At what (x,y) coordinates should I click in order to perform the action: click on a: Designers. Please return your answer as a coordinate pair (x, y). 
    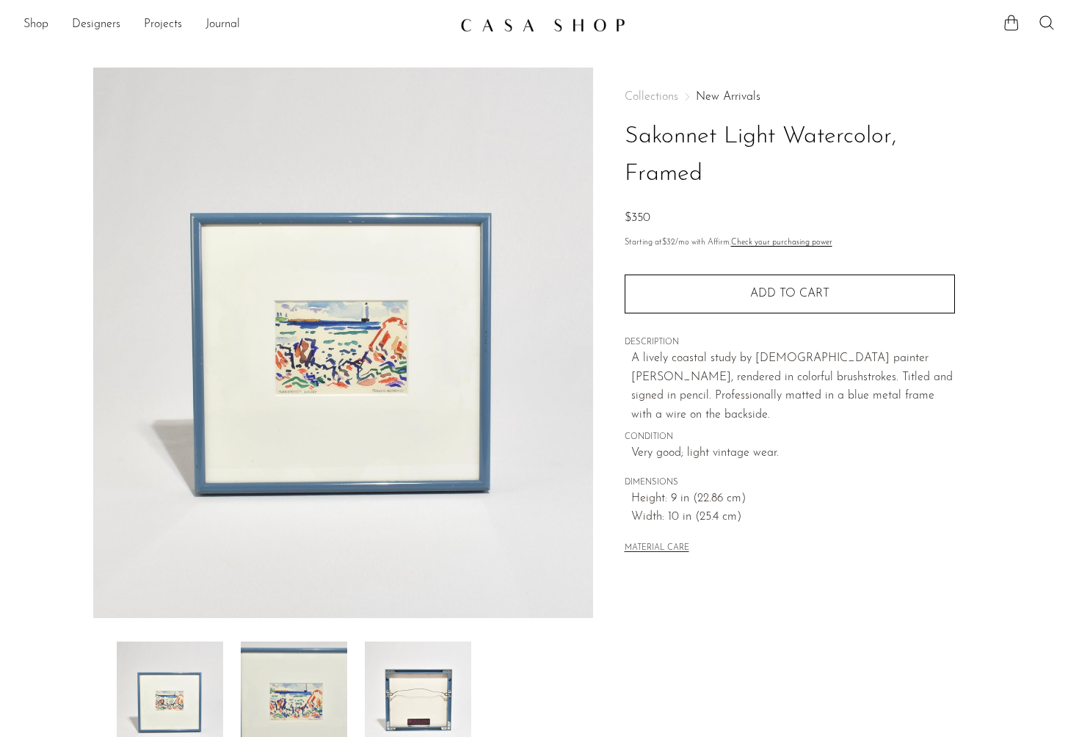
    Looking at the image, I should click on (96, 25).